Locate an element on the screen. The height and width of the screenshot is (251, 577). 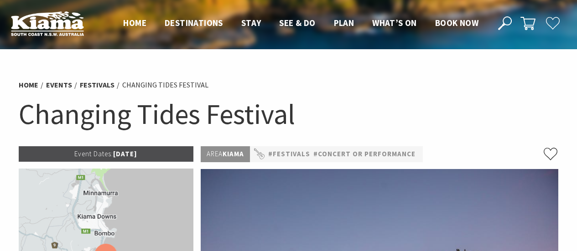
span: Area is located at coordinates (214, 154).